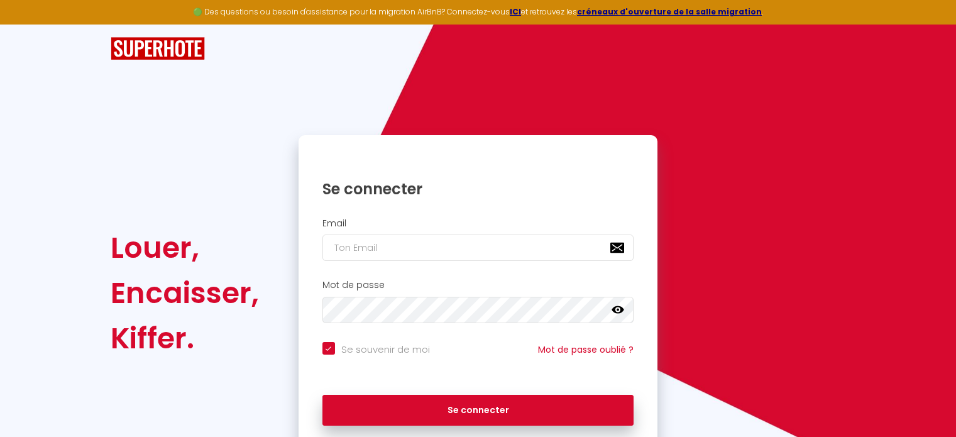 The height and width of the screenshot is (437, 956). Describe the element at coordinates (586, 350) in the screenshot. I see `a: Mot de passe oublié ?` at that location.